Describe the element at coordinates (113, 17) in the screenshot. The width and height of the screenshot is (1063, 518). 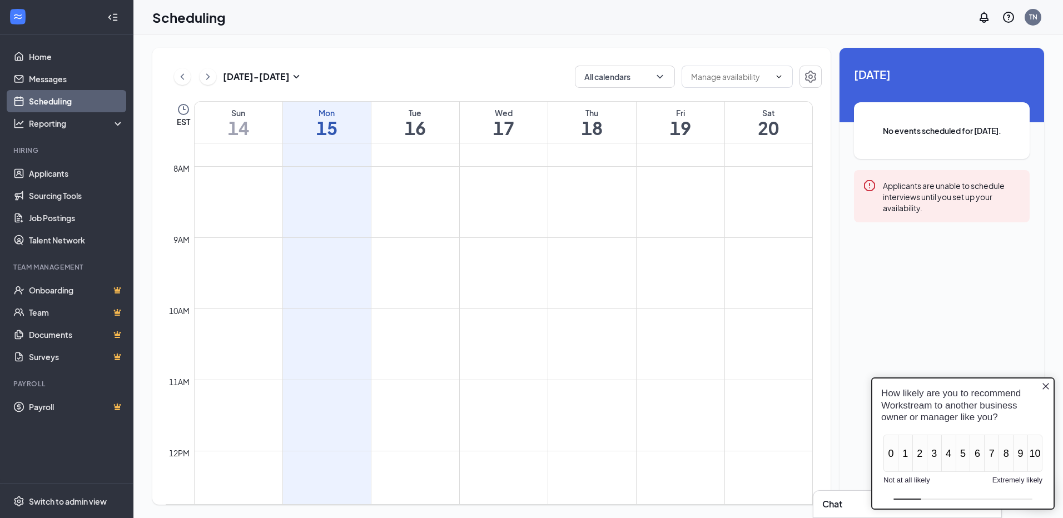
I see `svg: Collapse` at that location.